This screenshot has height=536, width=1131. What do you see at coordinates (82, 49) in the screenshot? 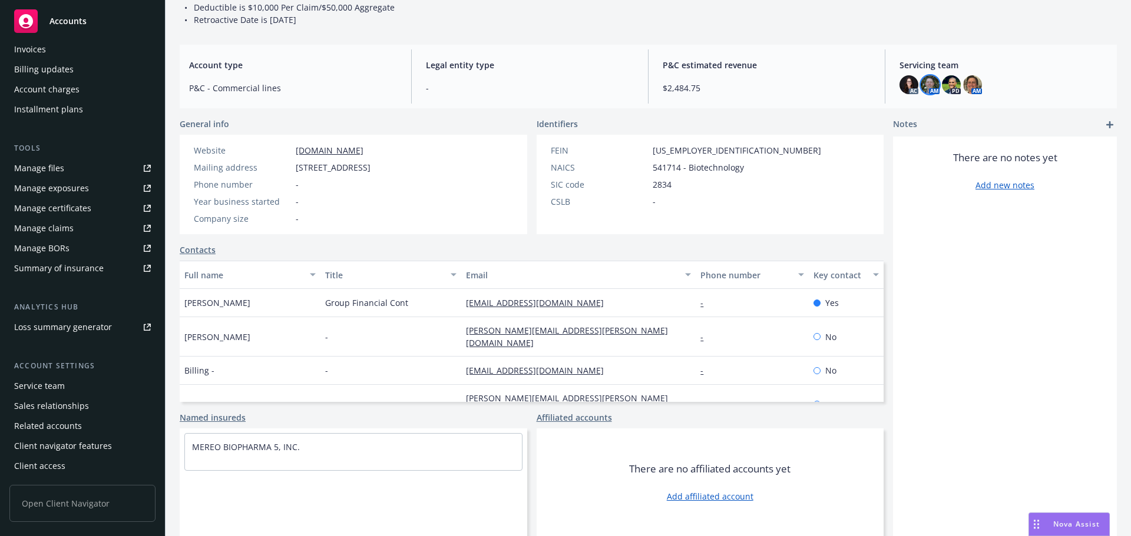
I see `a: Invoices` at bounding box center [82, 49].